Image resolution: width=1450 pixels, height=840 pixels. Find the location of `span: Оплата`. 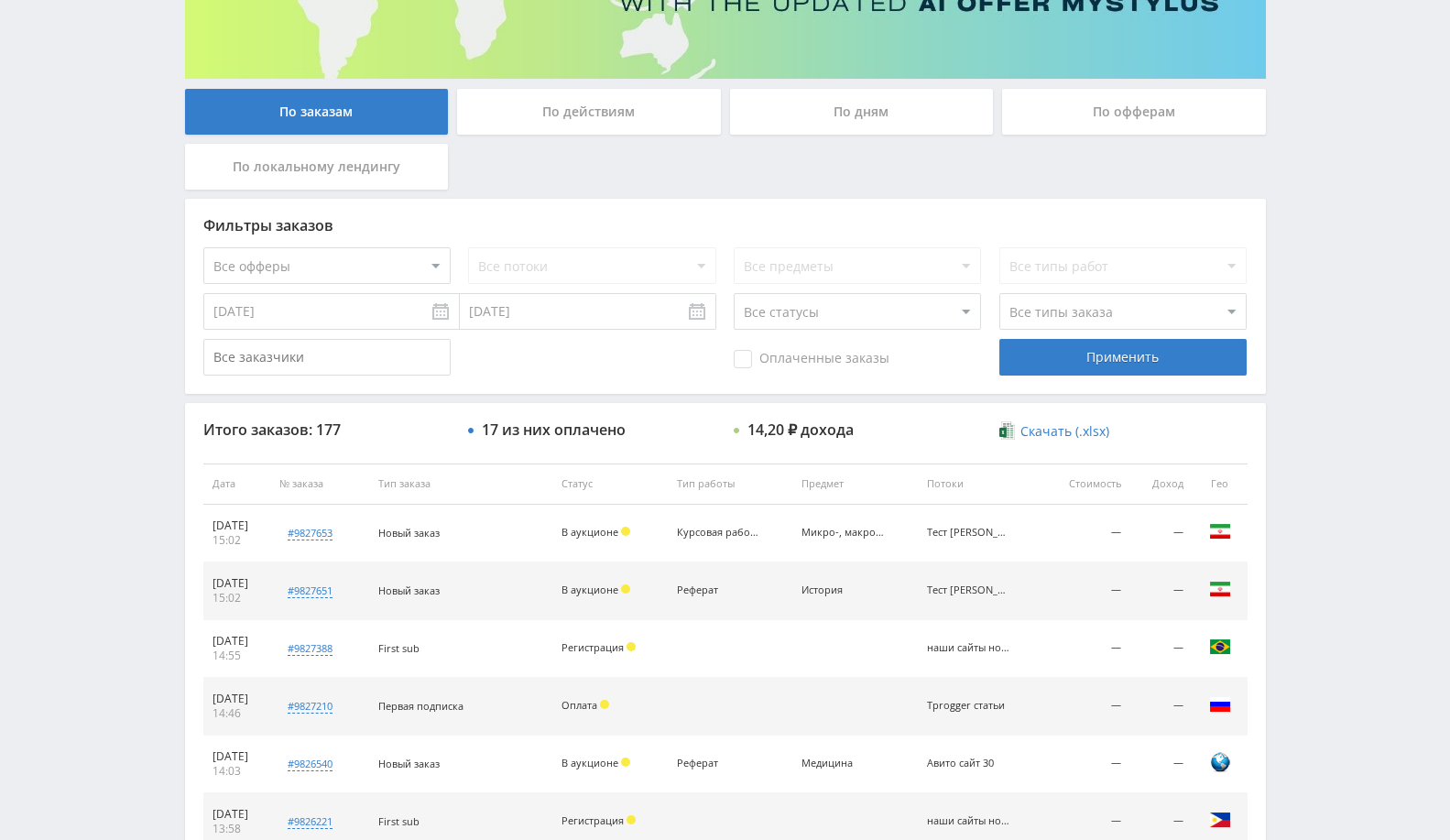

span: Оплата is located at coordinates (579, 704).